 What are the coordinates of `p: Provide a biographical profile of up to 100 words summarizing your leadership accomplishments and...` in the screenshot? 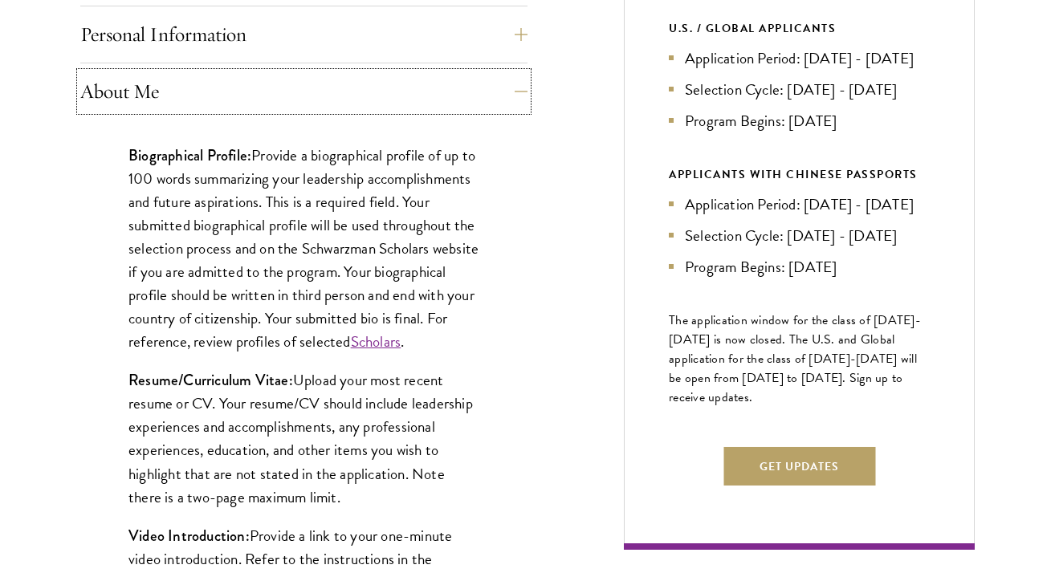 It's located at (304, 249).